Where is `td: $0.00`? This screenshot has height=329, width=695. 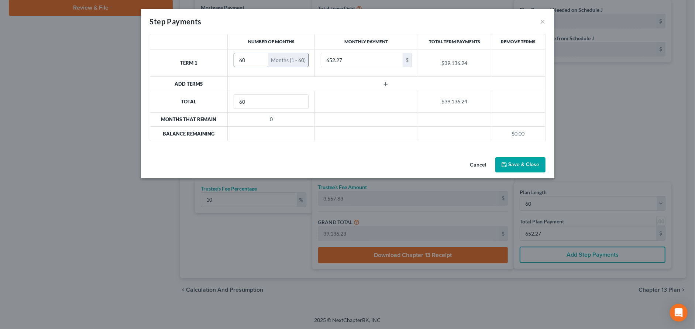 td: $0.00 is located at coordinates (518, 134).